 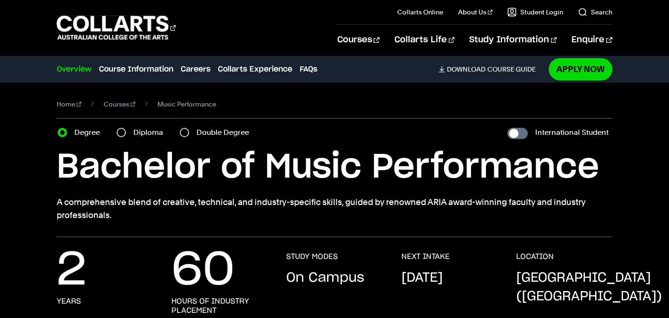 I want to click on label: Double Degree, so click(x=225, y=132).